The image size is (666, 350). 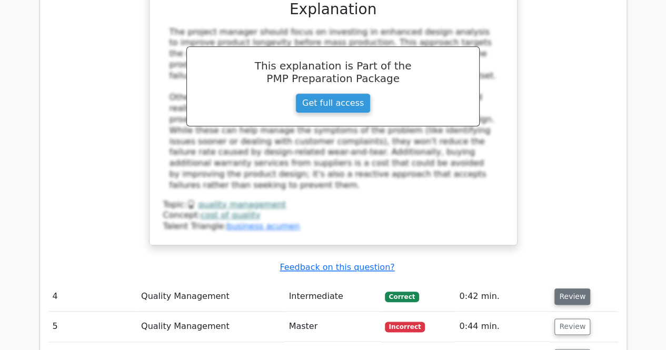 I want to click on a: Feedback on this question?, so click(x=337, y=267).